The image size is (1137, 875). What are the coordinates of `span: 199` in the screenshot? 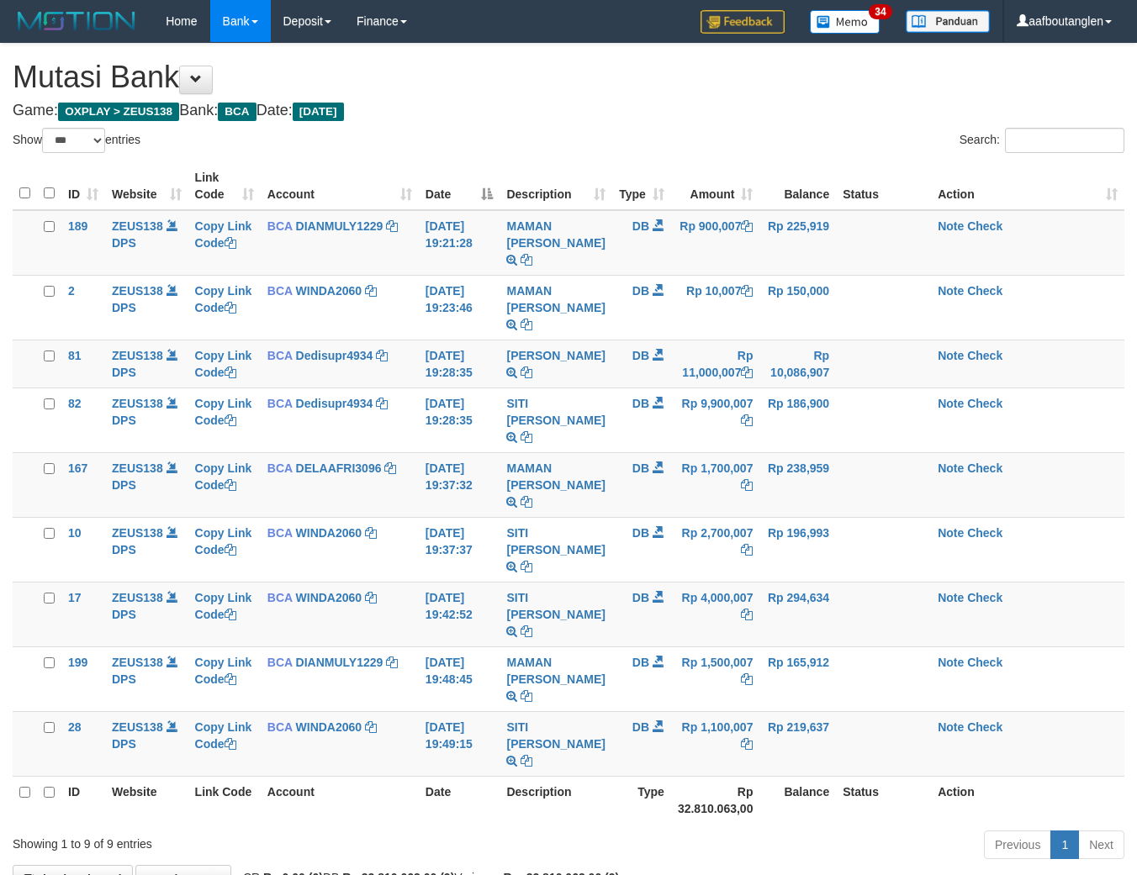 It's located at (77, 663).